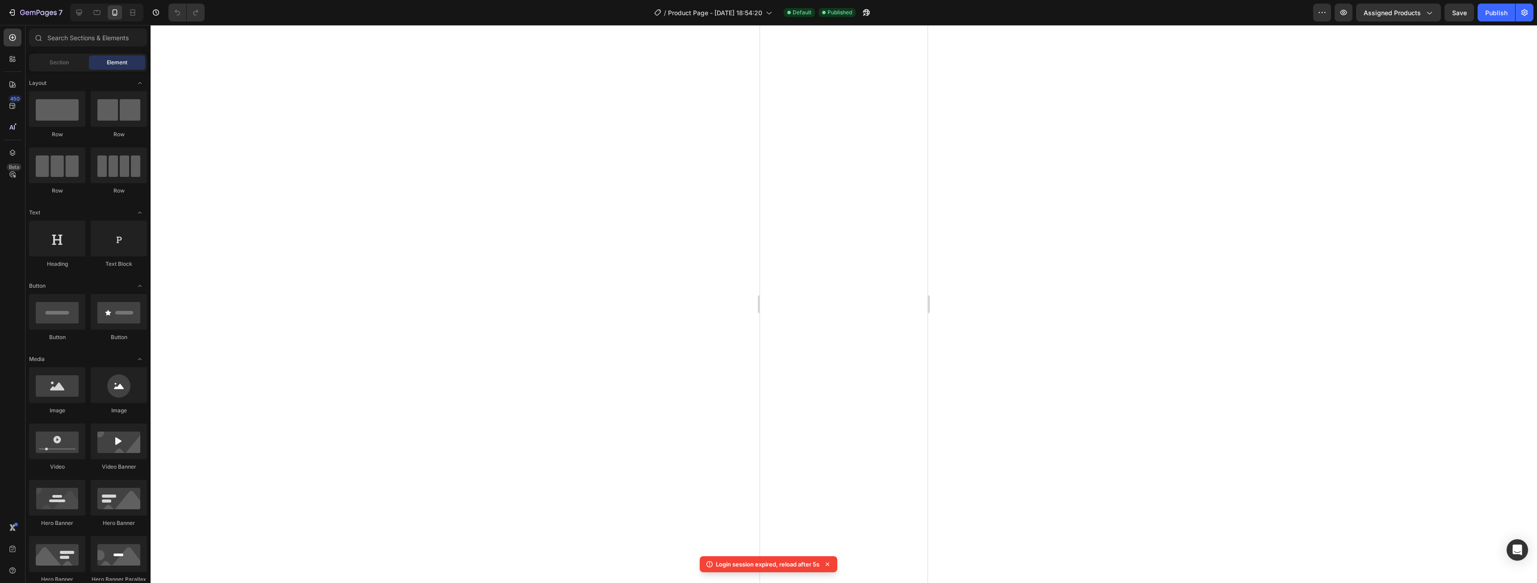 The image size is (1537, 583). Describe the element at coordinates (119, 264) in the screenshot. I see `div: Text Block` at that location.